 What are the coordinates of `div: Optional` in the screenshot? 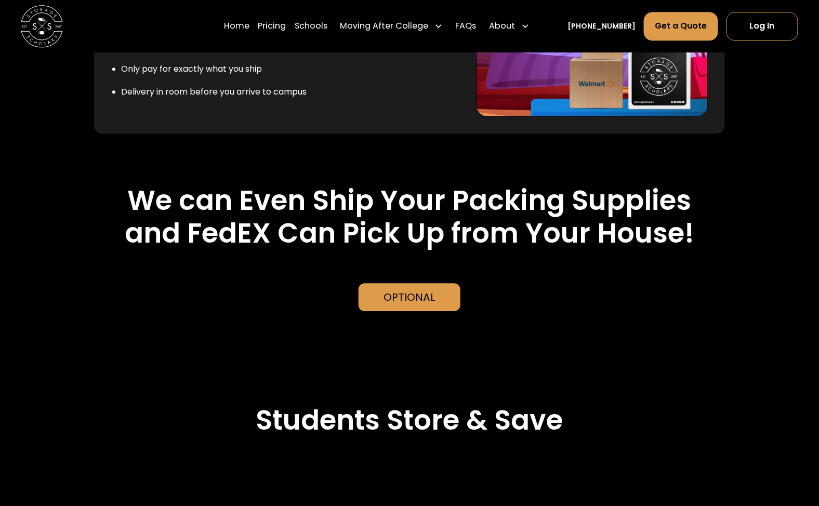 It's located at (409, 297).